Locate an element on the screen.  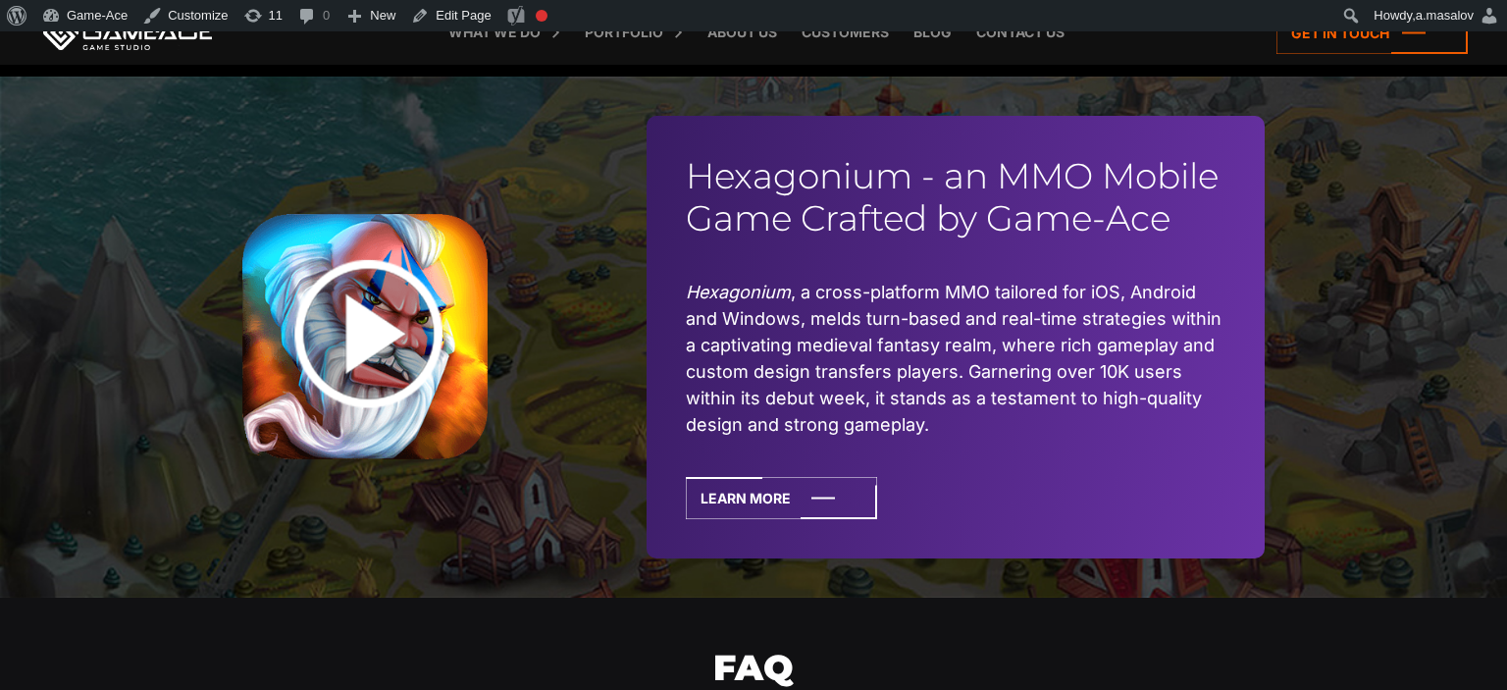
h2: Hexagonium - an MMO Mobile Game Crafted by Game-Ace is located at coordinates (956, 197).